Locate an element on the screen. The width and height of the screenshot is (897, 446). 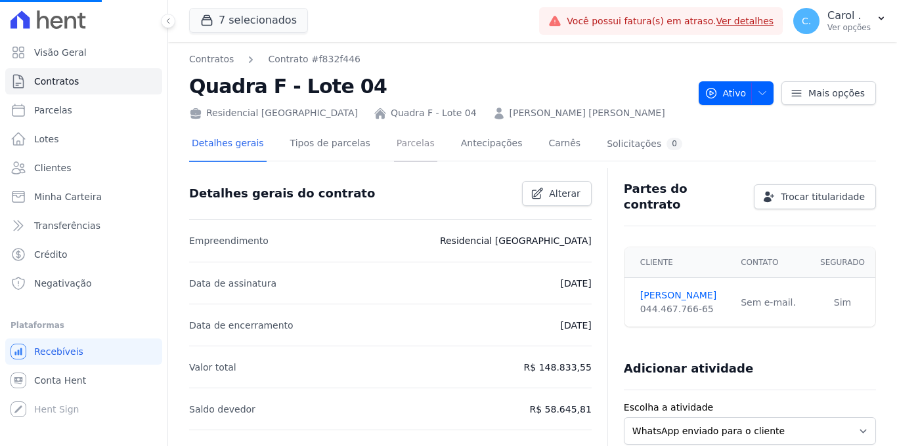
p: Valor total is located at coordinates (213, 368).